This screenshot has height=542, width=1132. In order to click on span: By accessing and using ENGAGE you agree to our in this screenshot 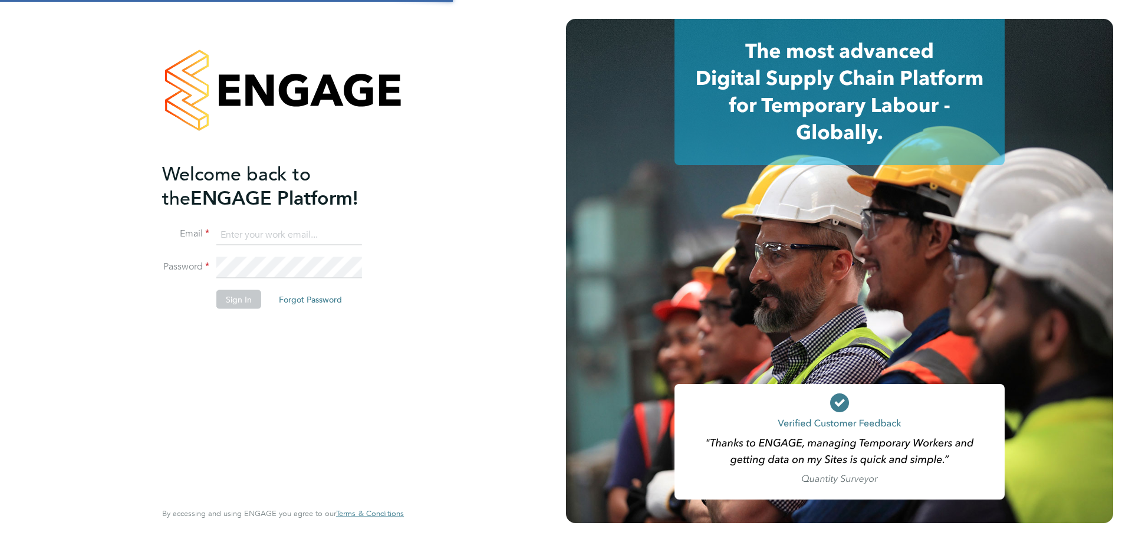, I will do `click(283, 513)`.